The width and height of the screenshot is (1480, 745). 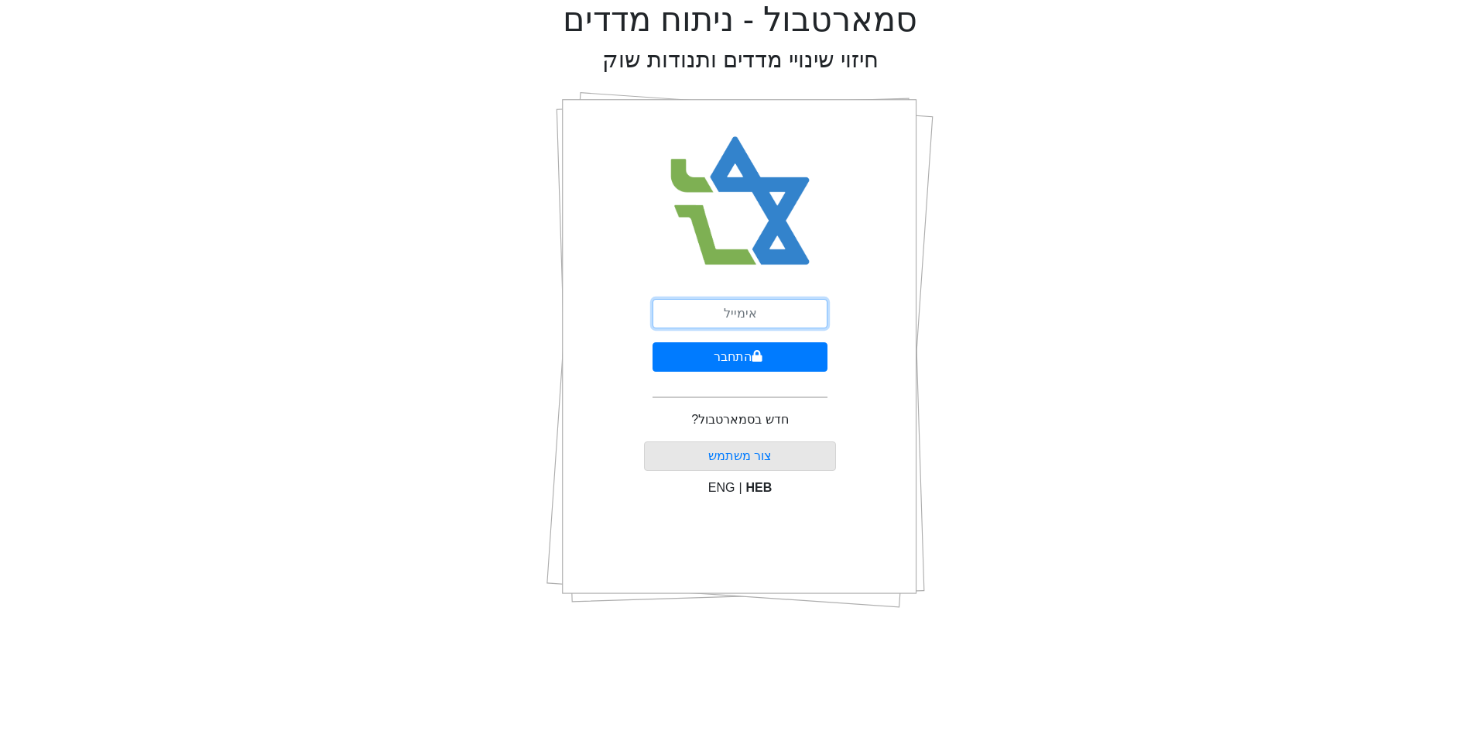 I want to click on input: אימייל, so click(x=740, y=313).